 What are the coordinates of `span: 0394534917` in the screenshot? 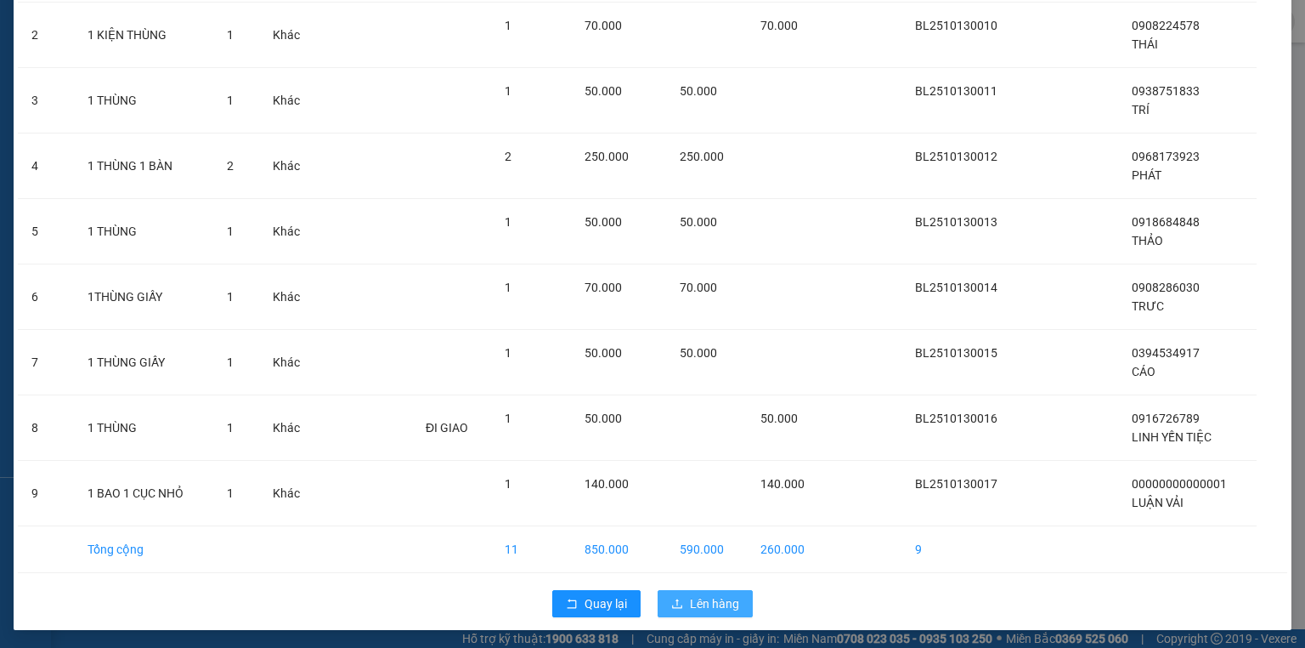 It's located at (1166, 353).